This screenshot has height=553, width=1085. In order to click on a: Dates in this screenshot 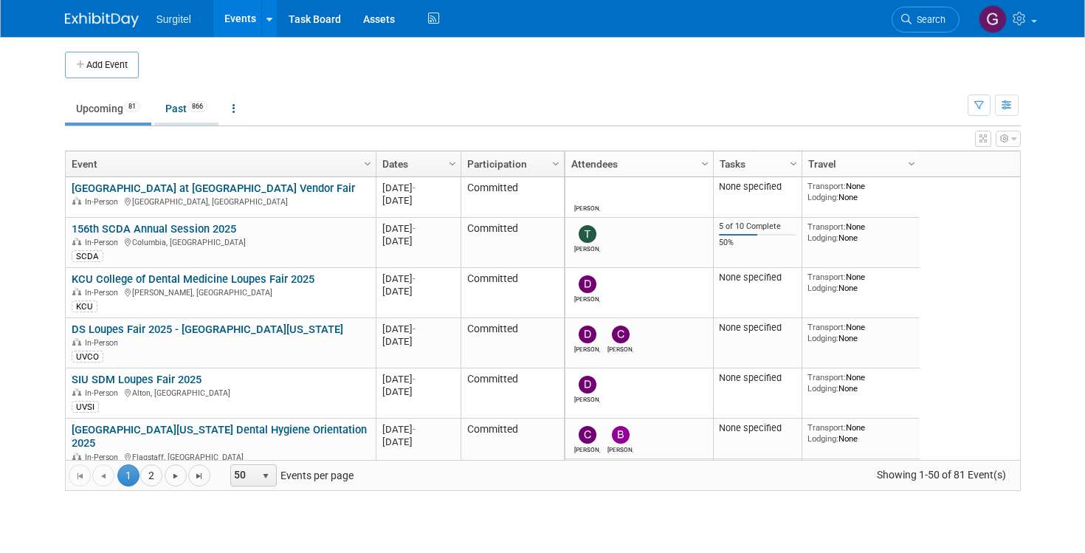, I will do `click(416, 164)`.